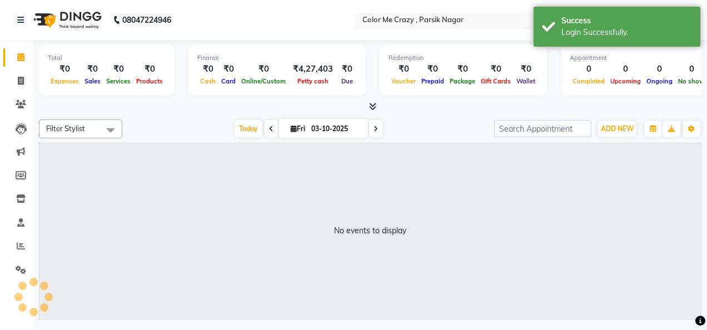 Image resolution: width=707 pixels, height=330 pixels. I want to click on span: Products, so click(149, 81).